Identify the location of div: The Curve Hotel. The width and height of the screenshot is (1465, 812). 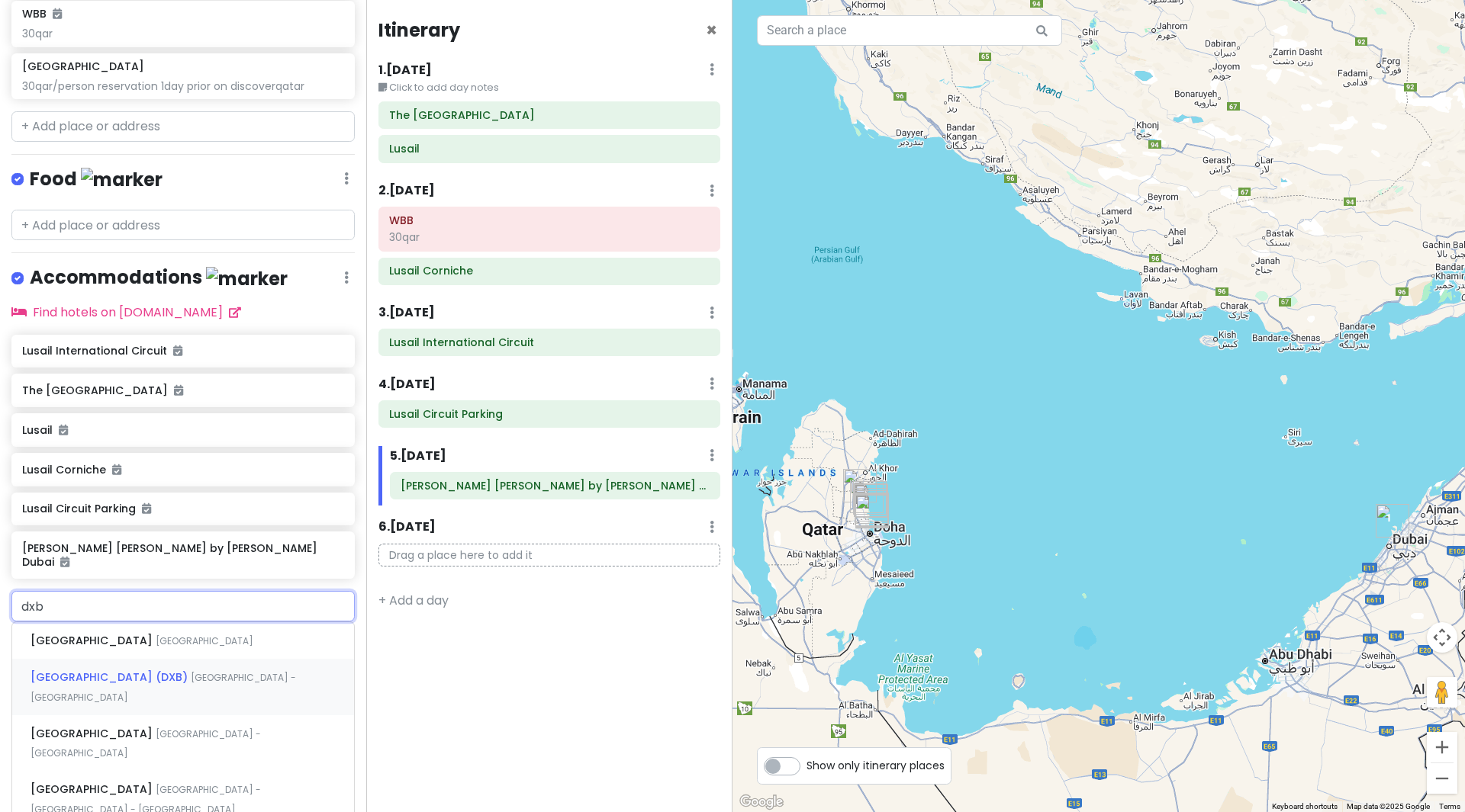
(873, 511).